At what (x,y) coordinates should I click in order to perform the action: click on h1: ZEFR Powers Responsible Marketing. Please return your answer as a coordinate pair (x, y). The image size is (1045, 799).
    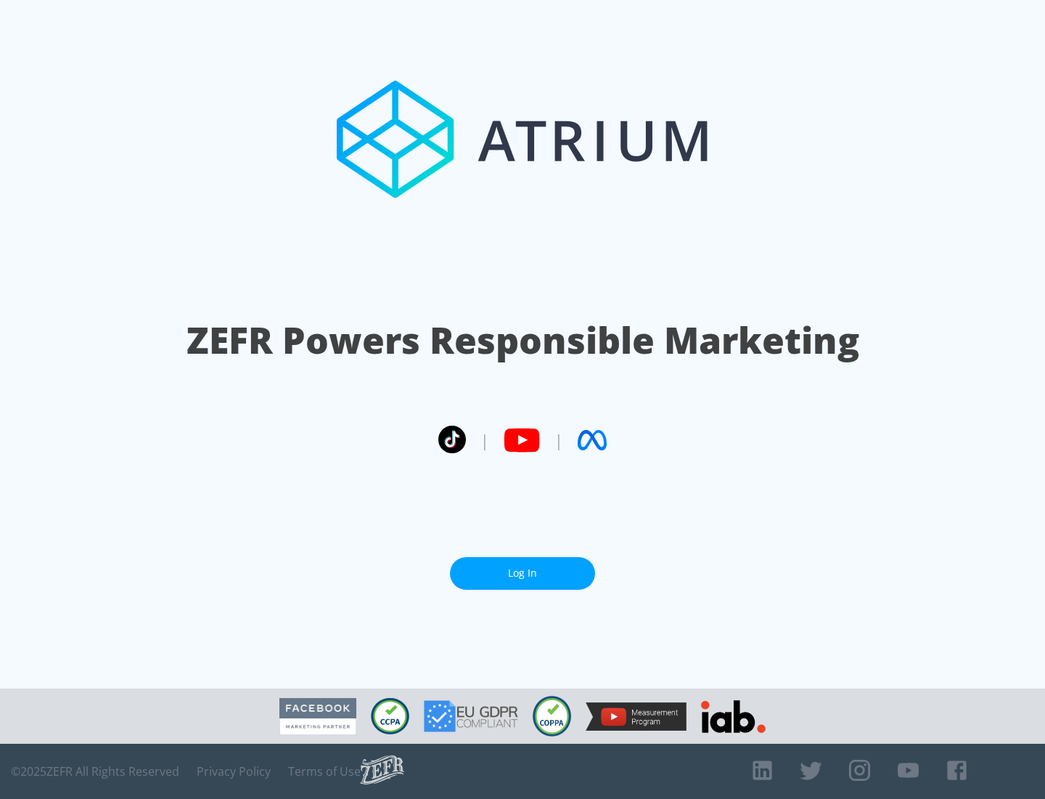
    Looking at the image, I should click on (523, 340).